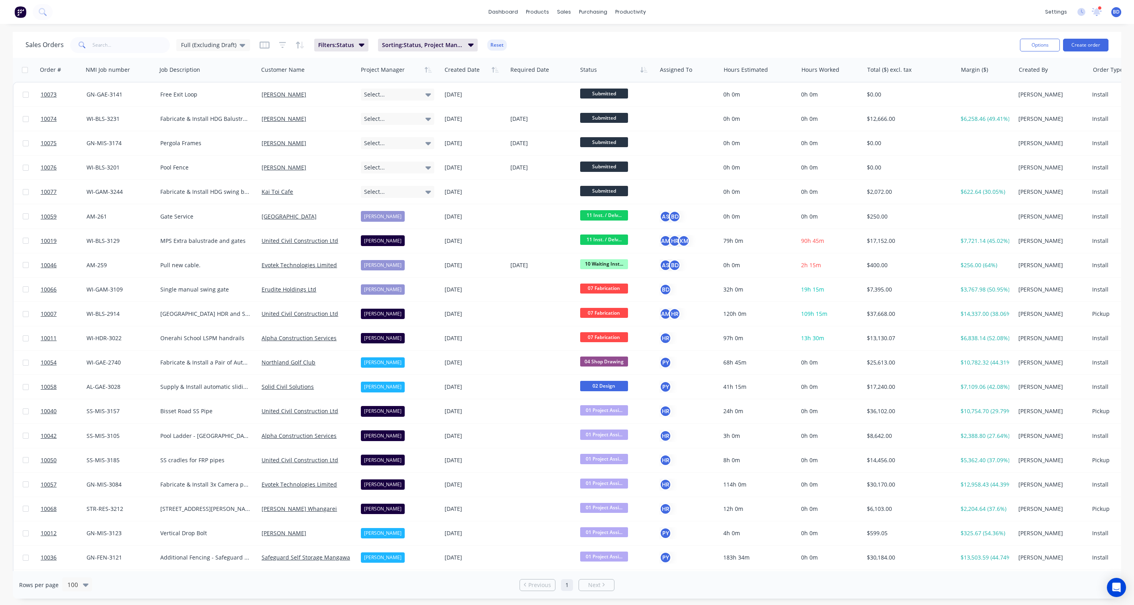  Describe the element at coordinates (757, 411) in the screenshot. I see `div: 24h 0m` at that location.